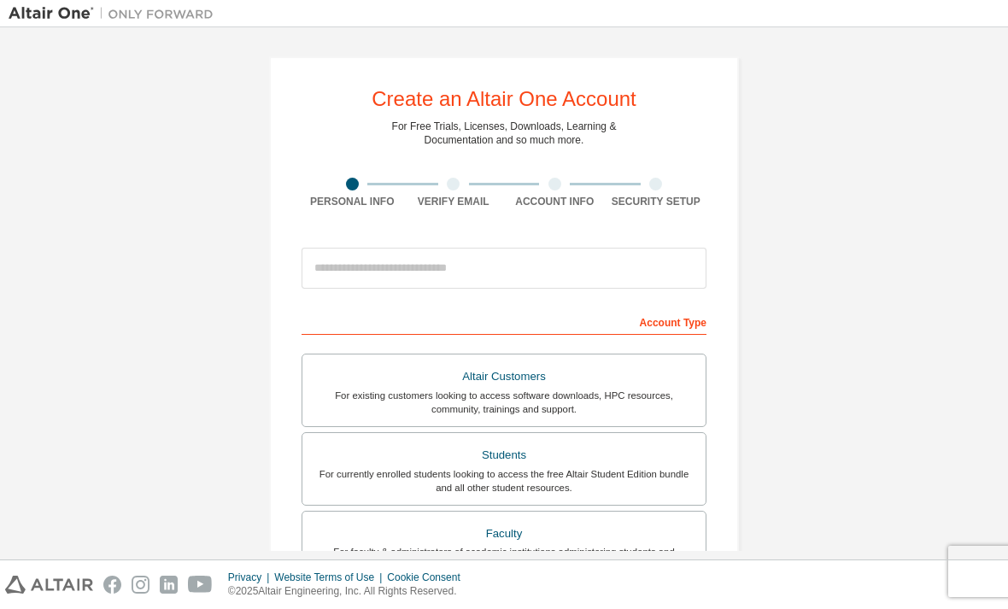  What do you see at coordinates (504, 321) in the screenshot?
I see `div: Account Type` at bounding box center [504, 321].